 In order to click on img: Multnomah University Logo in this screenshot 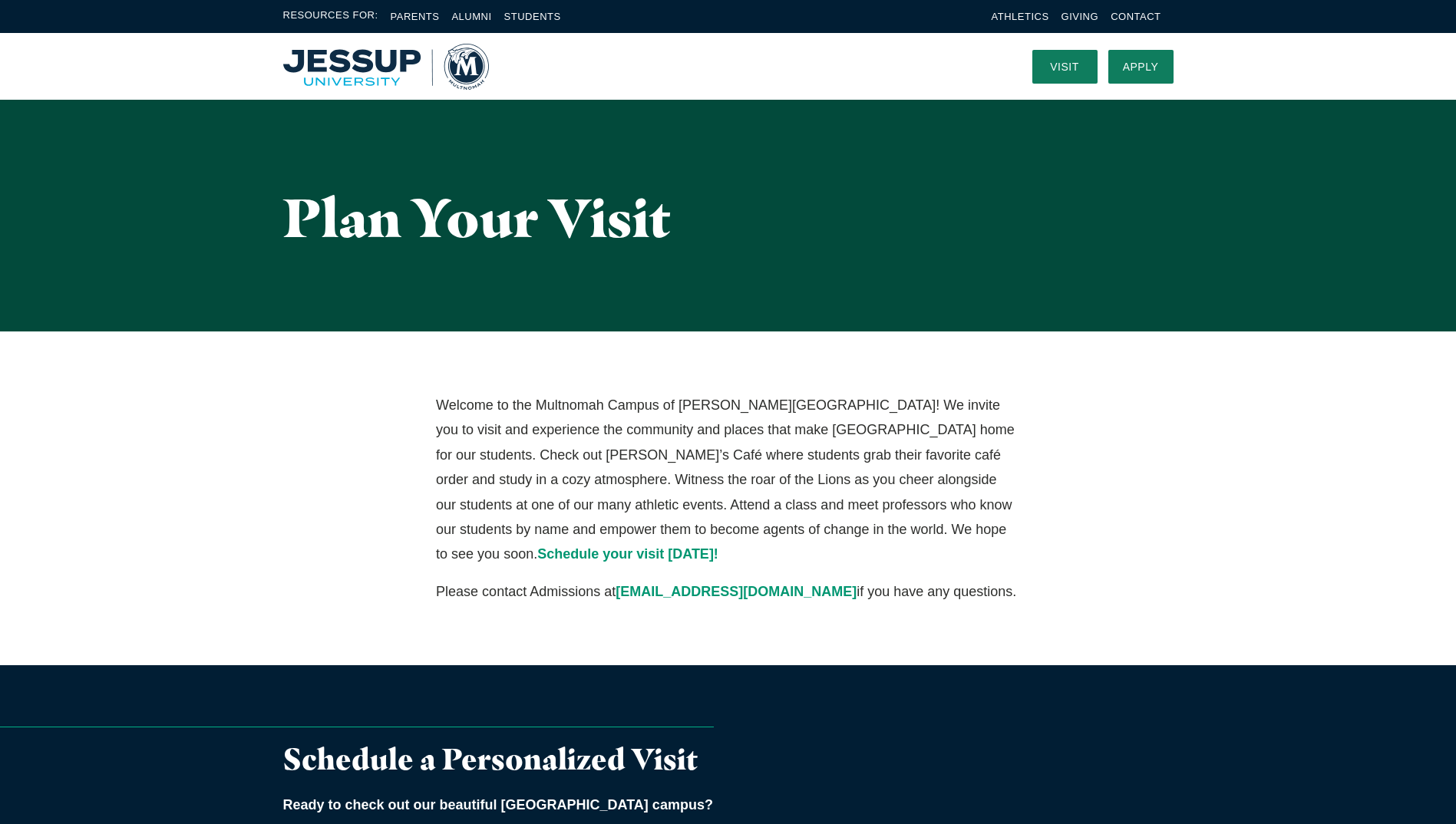, I will do `click(386, 67)`.